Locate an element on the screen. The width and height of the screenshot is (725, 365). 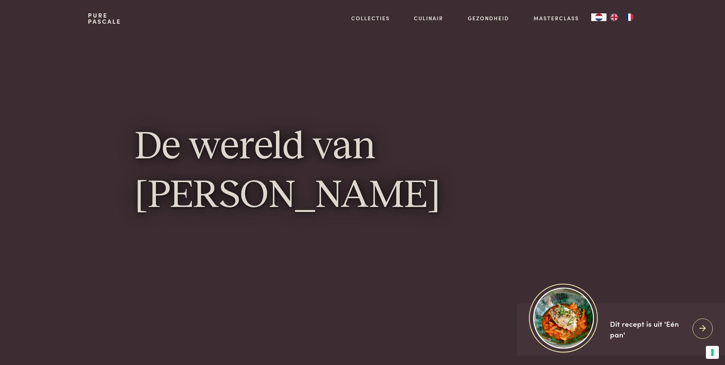
a: EN is located at coordinates (614, 17).